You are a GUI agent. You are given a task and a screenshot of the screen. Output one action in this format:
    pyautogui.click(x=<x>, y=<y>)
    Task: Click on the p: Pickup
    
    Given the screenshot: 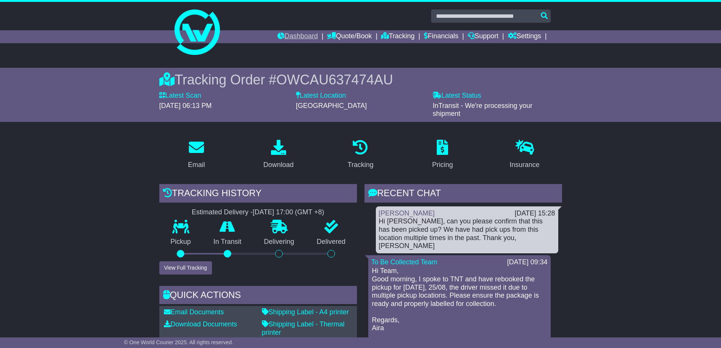 What is the action you would take?
    pyautogui.click(x=181, y=242)
    